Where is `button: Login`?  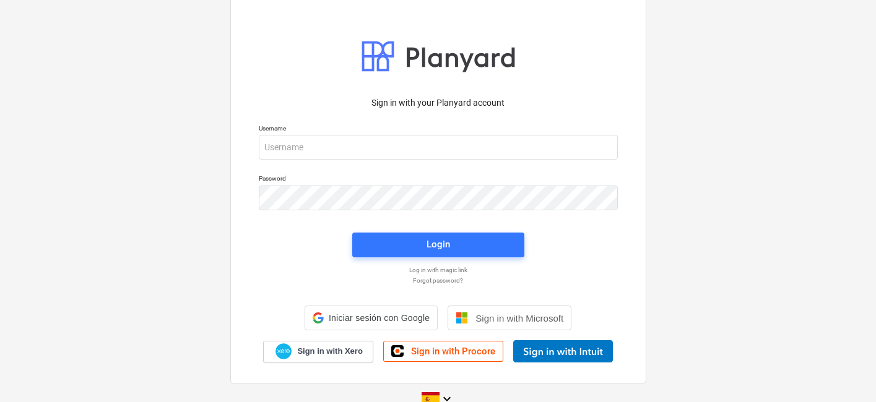 button: Login is located at coordinates (438, 245).